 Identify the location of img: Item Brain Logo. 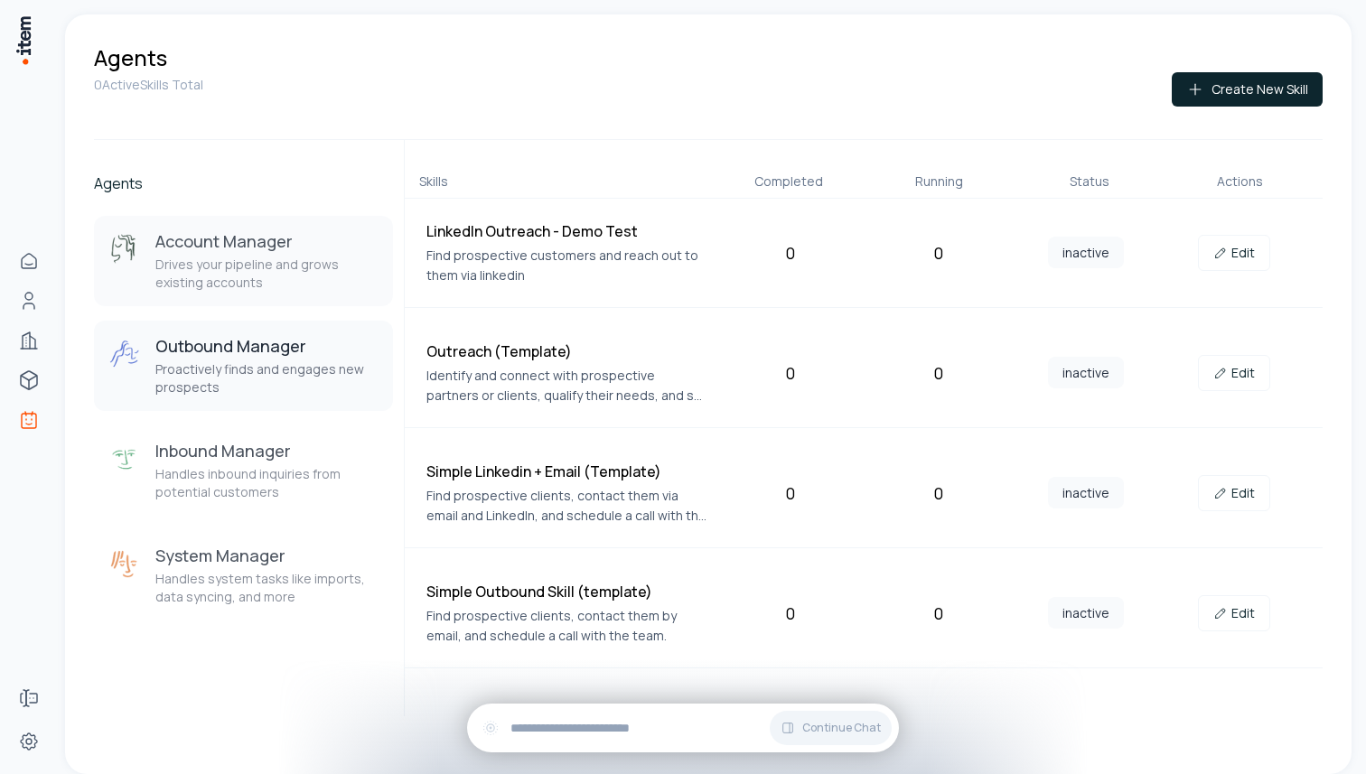
(23, 40).